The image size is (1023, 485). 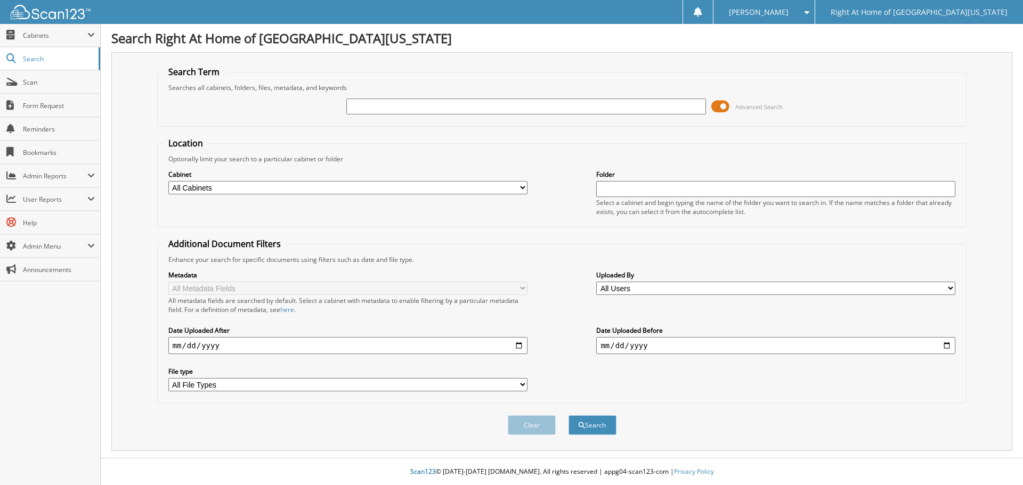 I want to click on span: Admin Menu, so click(x=55, y=246).